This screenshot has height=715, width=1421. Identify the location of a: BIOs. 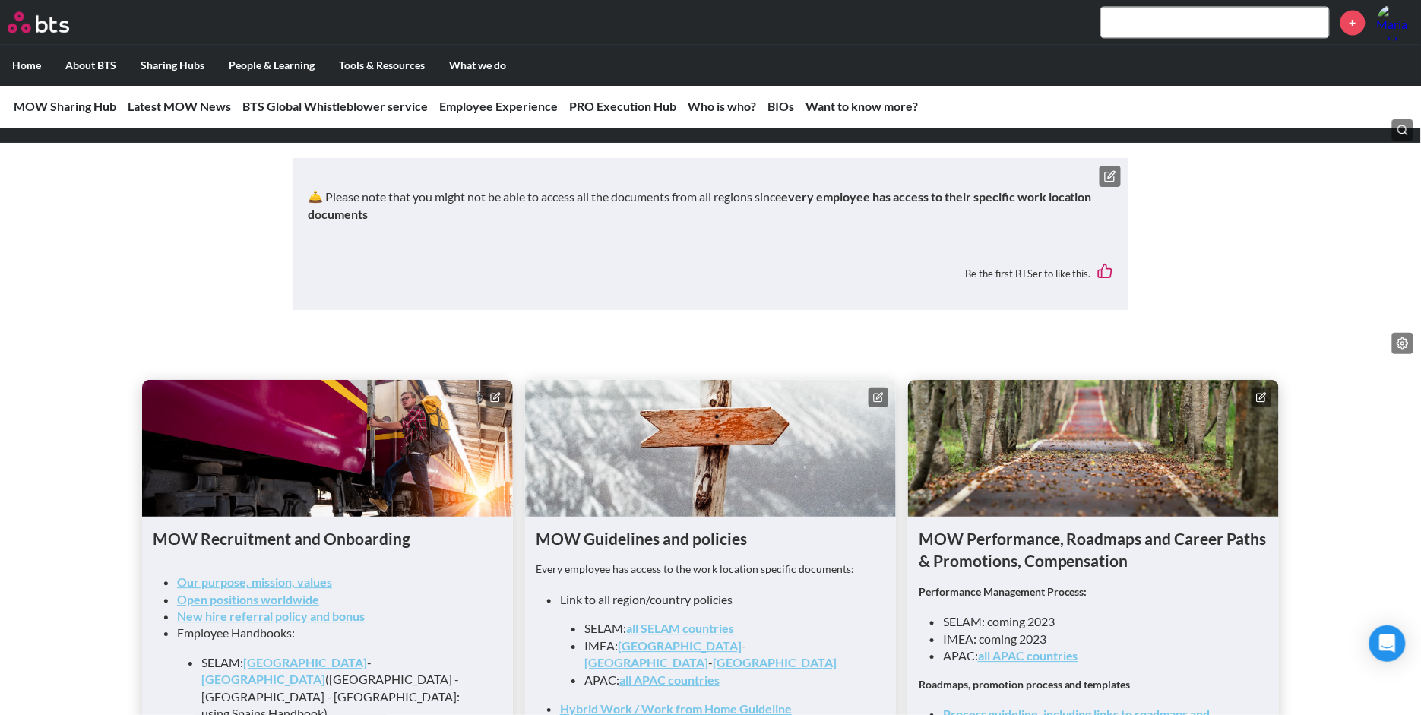
(781, 106).